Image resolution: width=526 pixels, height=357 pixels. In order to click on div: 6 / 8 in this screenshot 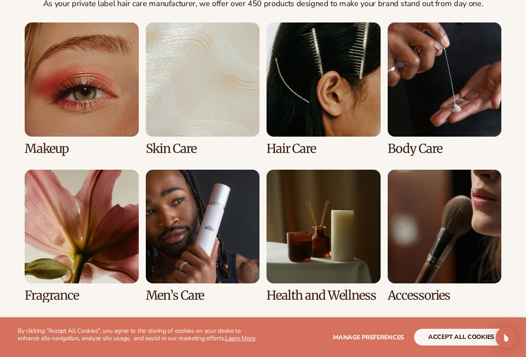, I will do `click(203, 236)`.